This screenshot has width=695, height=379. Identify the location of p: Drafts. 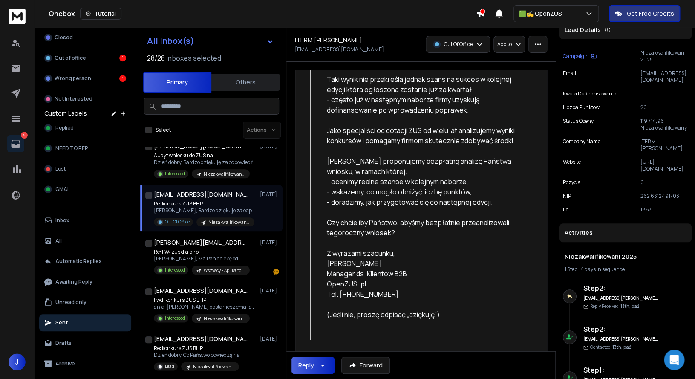
(63, 343).